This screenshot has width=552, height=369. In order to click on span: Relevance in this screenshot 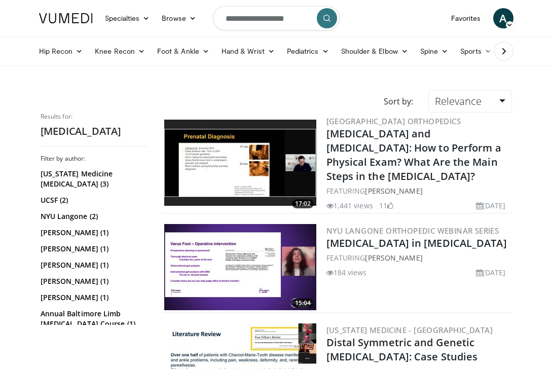, I will do `click(458, 101)`.